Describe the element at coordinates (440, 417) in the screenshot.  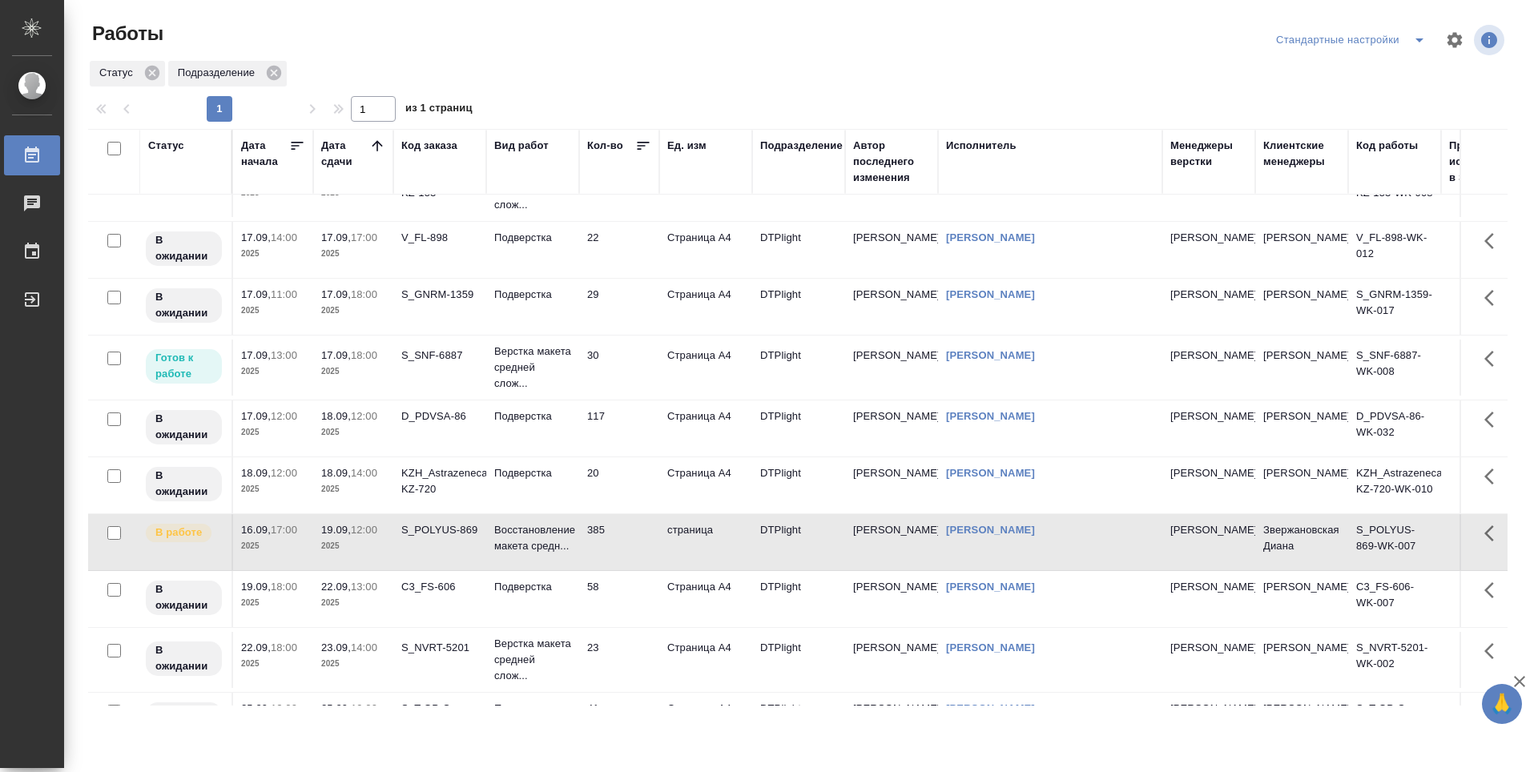
I see `div: D_PDVSA-86` at that location.